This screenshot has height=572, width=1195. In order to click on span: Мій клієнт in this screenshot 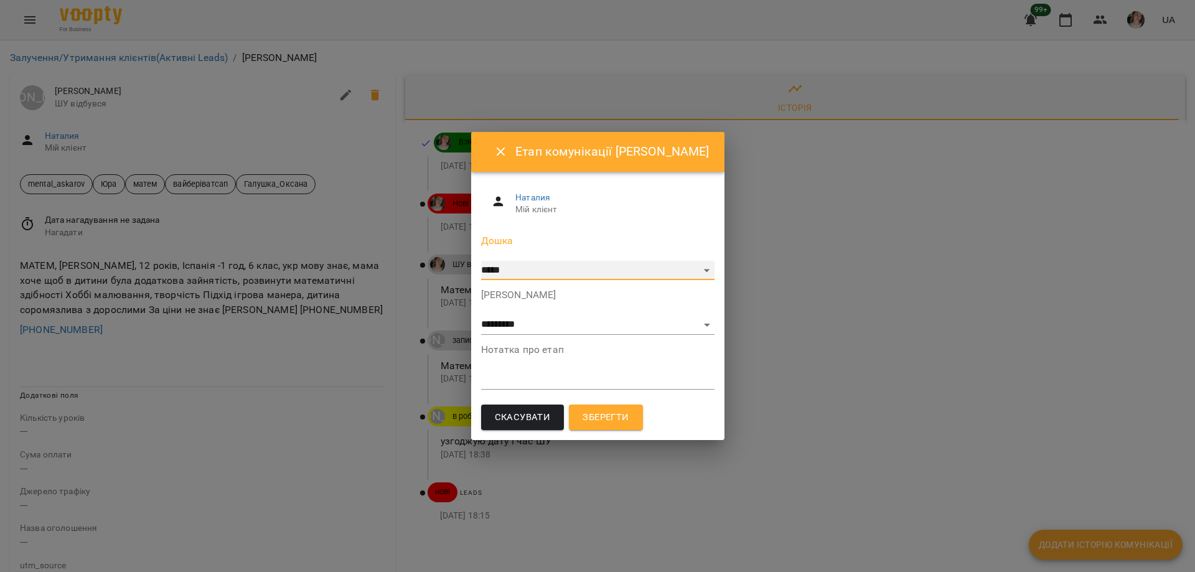, I will do `click(609, 210)`.